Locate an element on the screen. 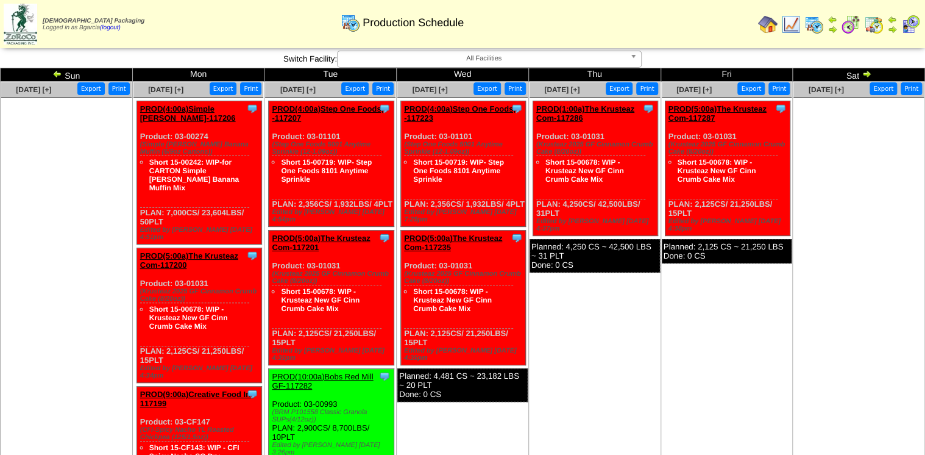 This screenshot has width=925, height=455. div: Planned: 2,125 CS ~ 21,250 LBS Done: 0 CS is located at coordinates (727, 251).